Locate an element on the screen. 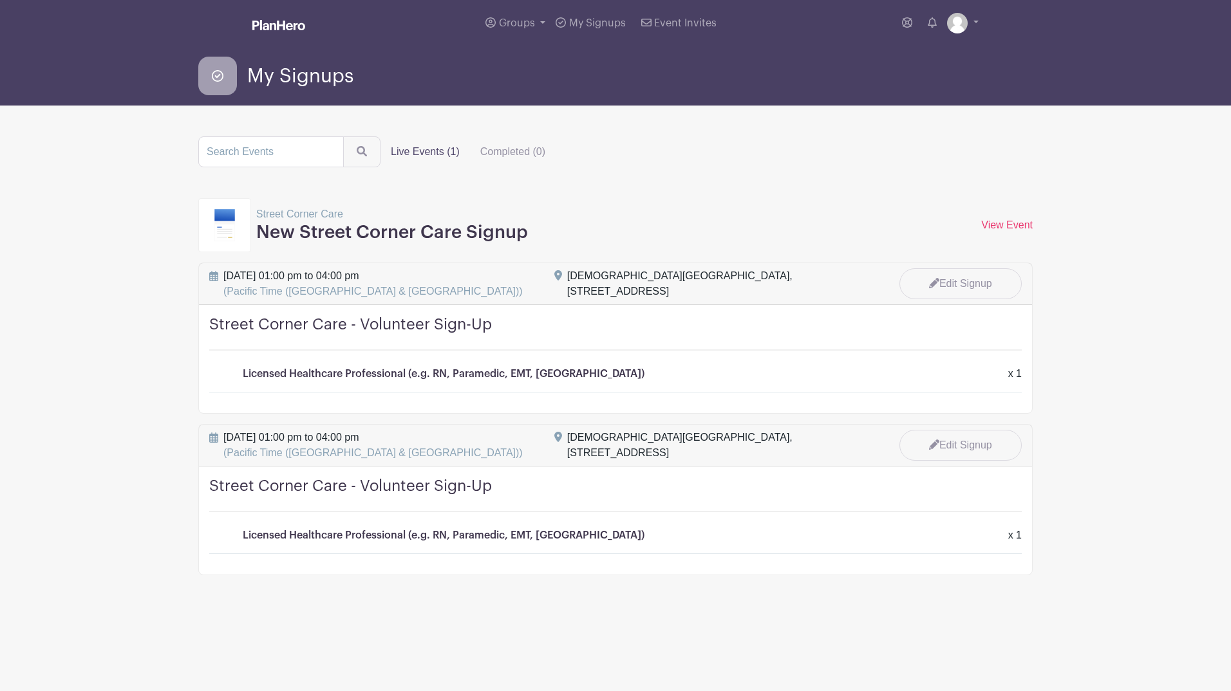 The width and height of the screenshot is (1231, 691). span: Groups is located at coordinates (517, 23).